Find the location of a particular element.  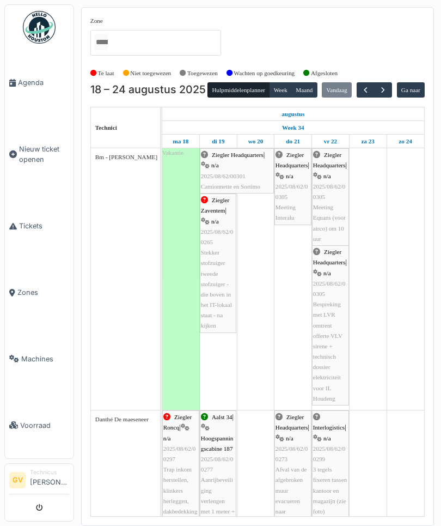

a: 19 augustus 2025 is located at coordinates (218, 141).